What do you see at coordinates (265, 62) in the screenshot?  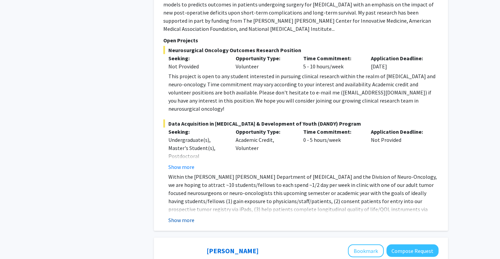 I see `div: Volunteer` at bounding box center [265, 62].